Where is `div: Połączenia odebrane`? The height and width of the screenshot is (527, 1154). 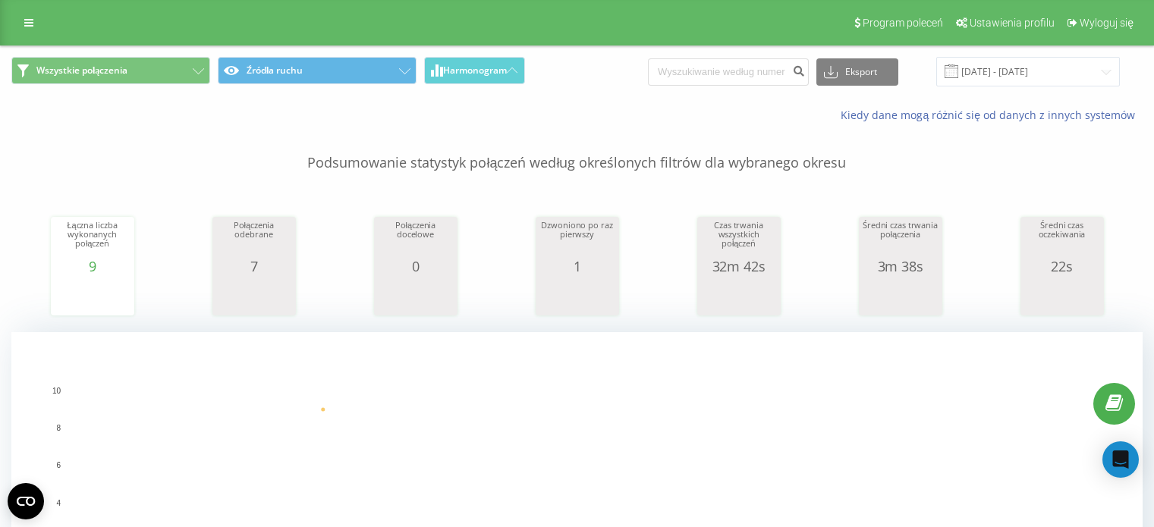
div: Połączenia odebrane is located at coordinates (254, 240).